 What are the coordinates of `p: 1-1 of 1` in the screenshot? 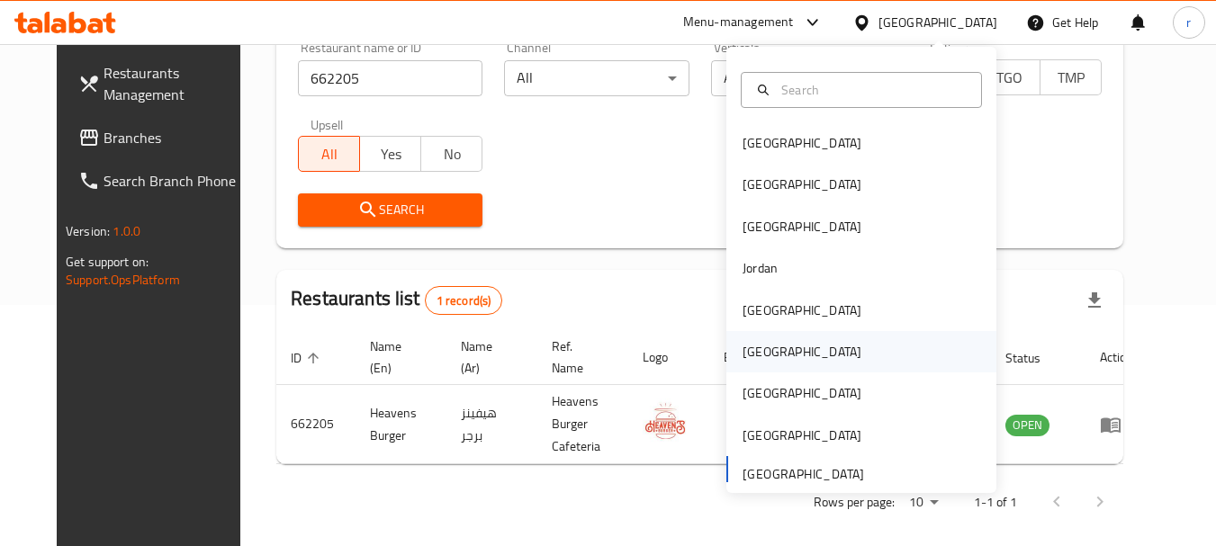 It's located at (995, 502).